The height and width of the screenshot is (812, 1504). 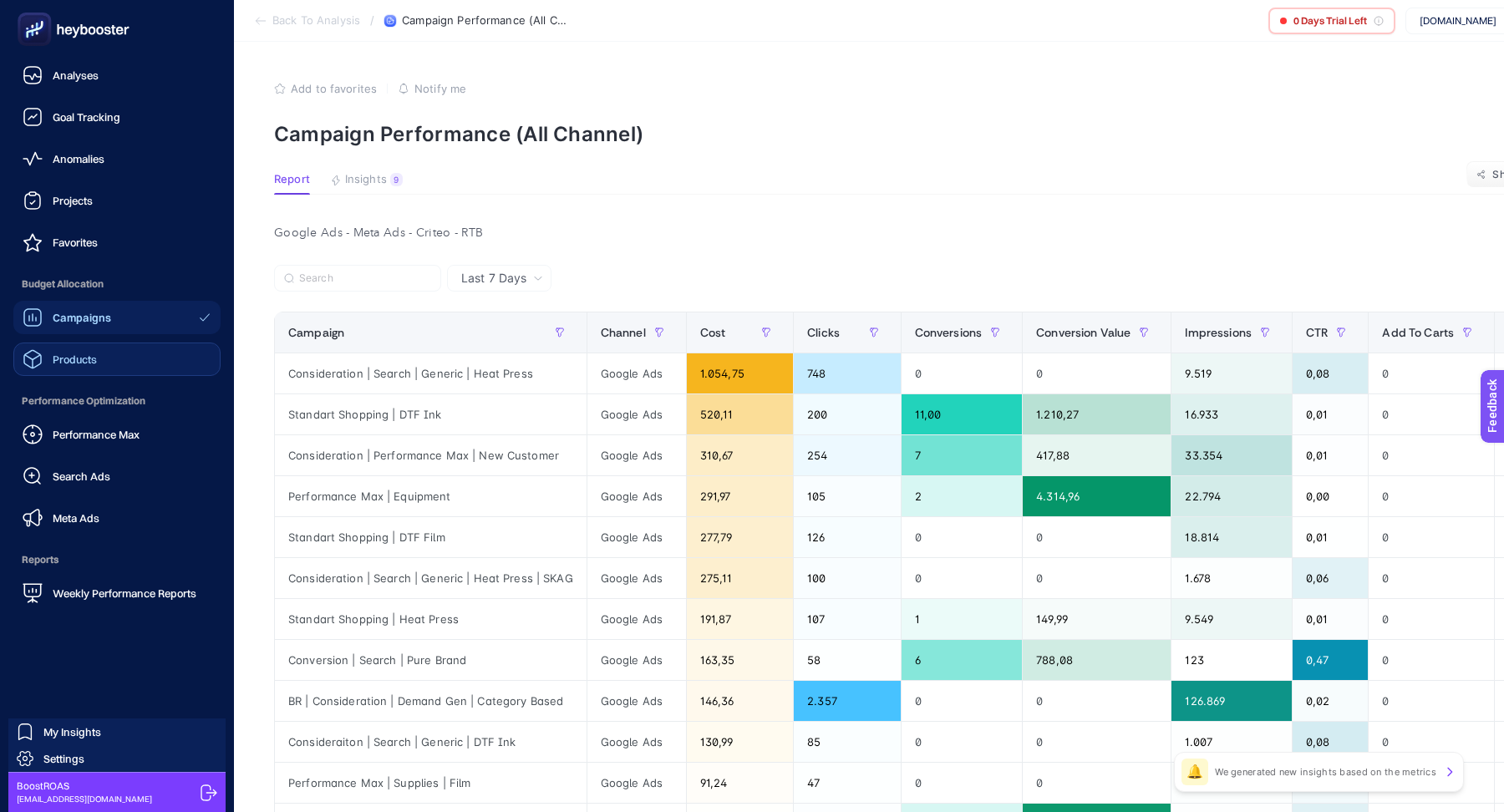 What do you see at coordinates (740, 578) in the screenshot?
I see `div: 275,11` at bounding box center [740, 578].